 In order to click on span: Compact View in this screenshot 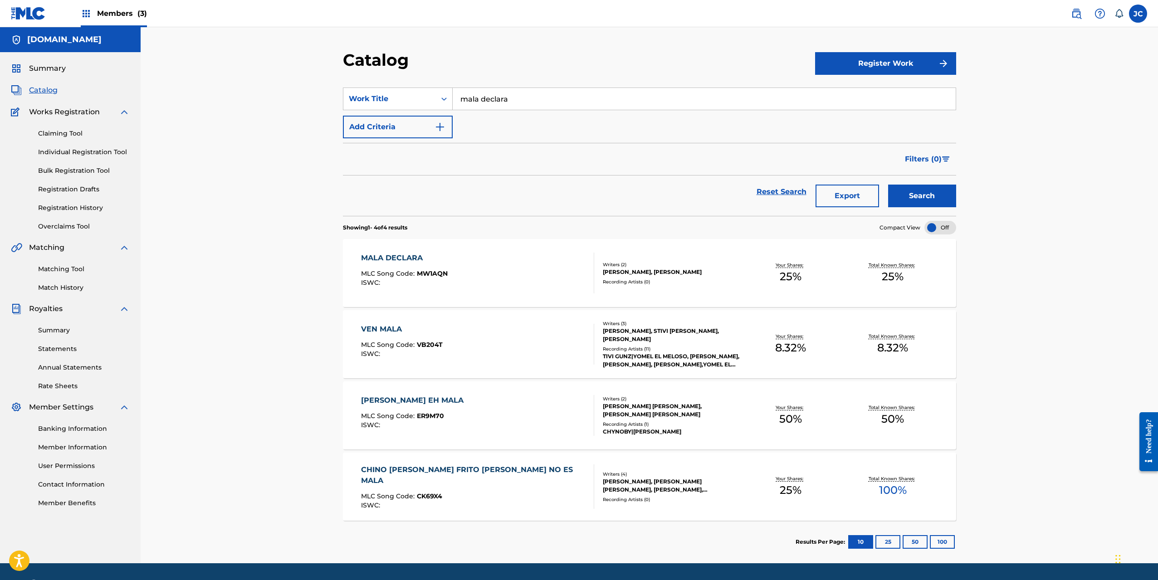, I will do `click(900, 228)`.